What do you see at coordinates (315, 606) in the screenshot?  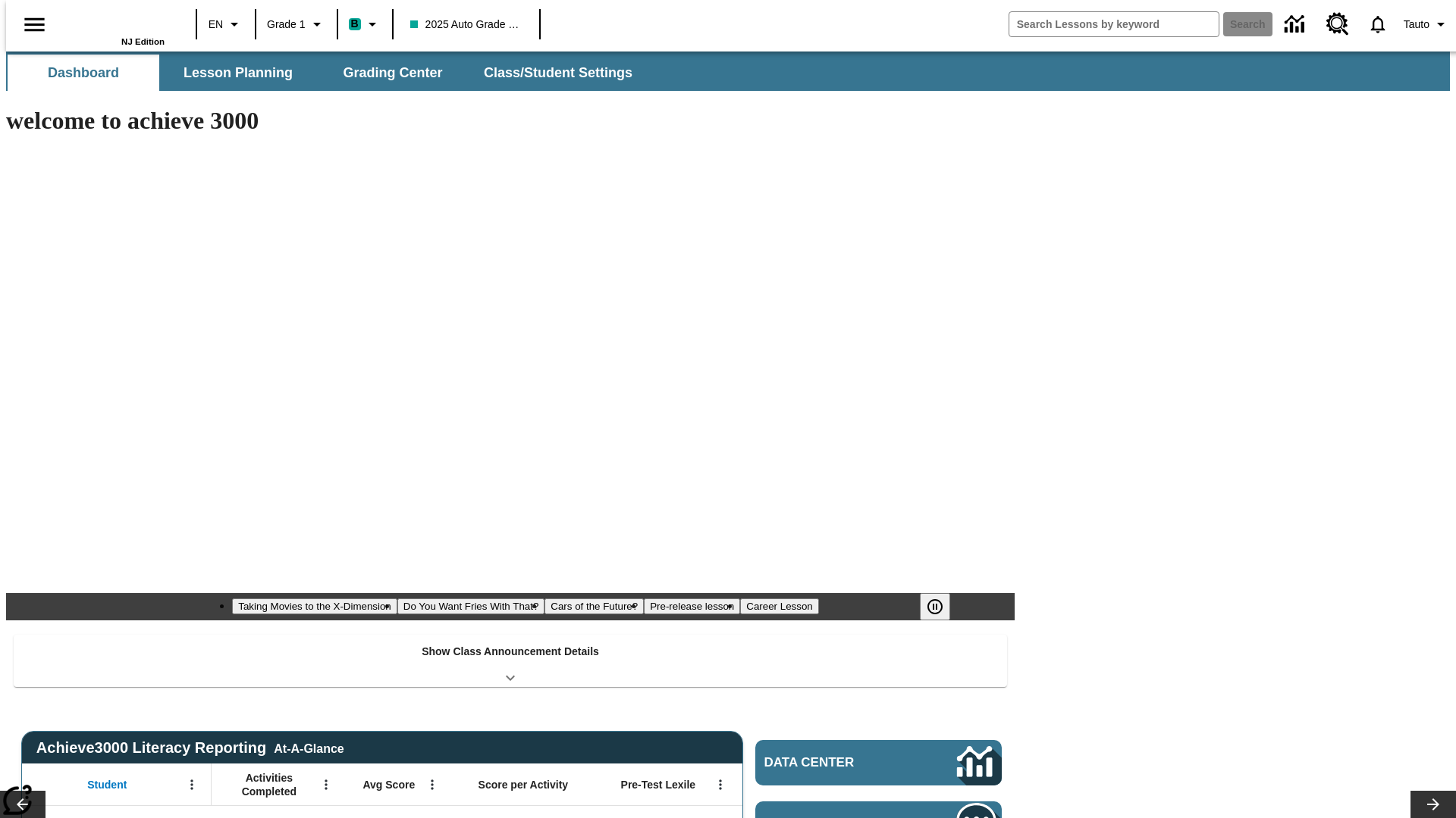 I see `button: Slide 1 Taking Movies to the X-Dimension` at bounding box center [315, 606].